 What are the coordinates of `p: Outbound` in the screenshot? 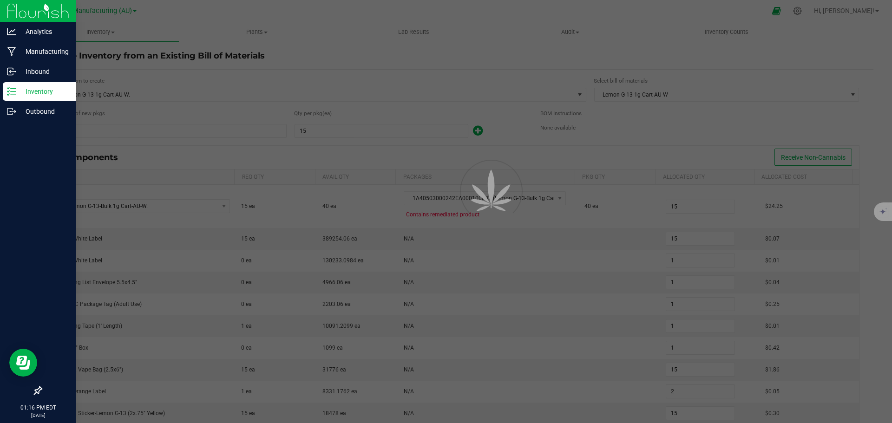 It's located at (44, 112).